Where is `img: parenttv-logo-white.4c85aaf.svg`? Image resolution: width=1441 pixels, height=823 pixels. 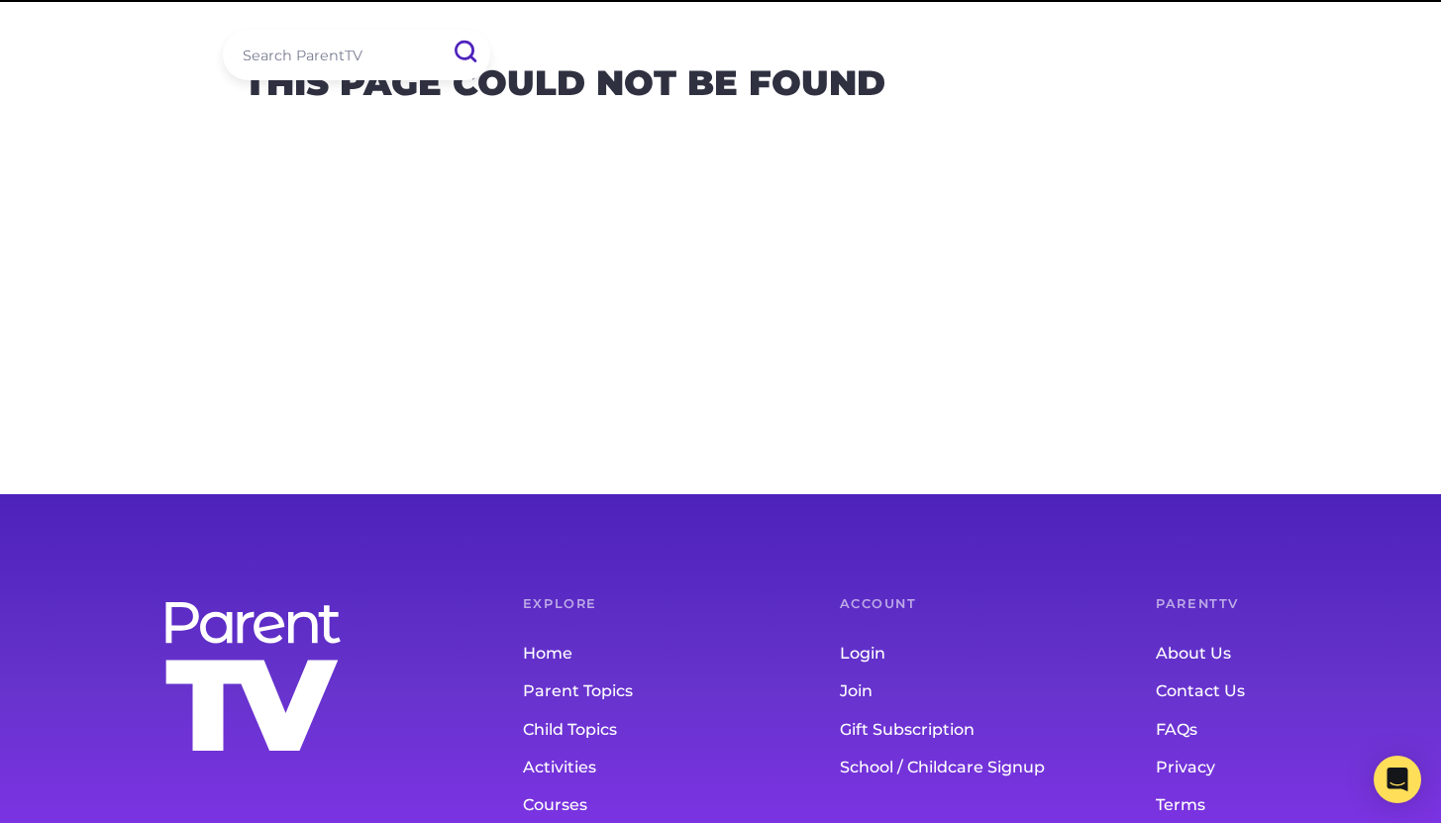 img: parenttv-logo-white.4c85aaf.svg is located at coordinates (116, 51).